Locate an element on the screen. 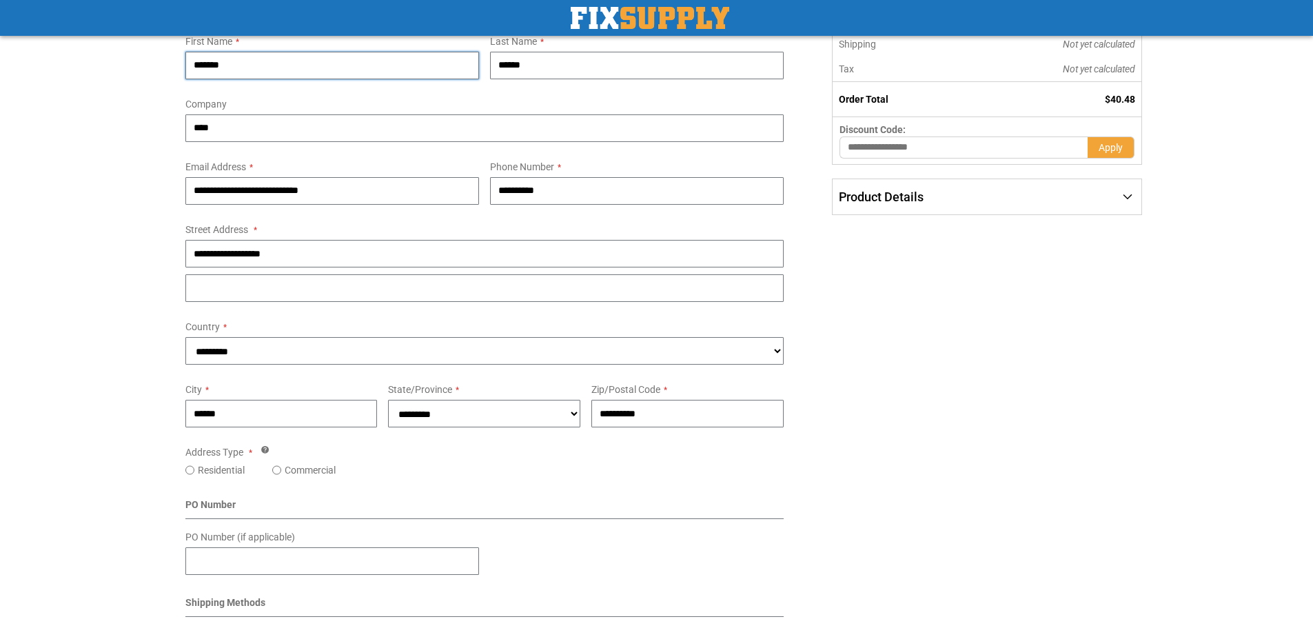 Image resolution: width=1313 pixels, height=628 pixels. div: Shipping Methods is located at coordinates (484, 606).